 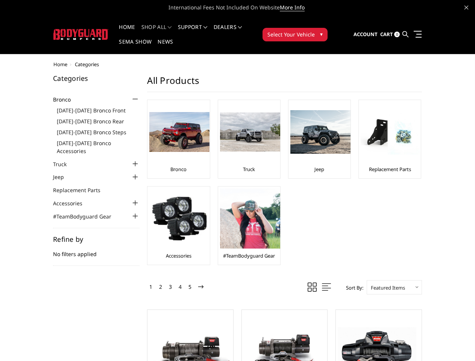 What do you see at coordinates (135, 46) in the screenshot?
I see `a: SEMA Show` at bounding box center [135, 46].